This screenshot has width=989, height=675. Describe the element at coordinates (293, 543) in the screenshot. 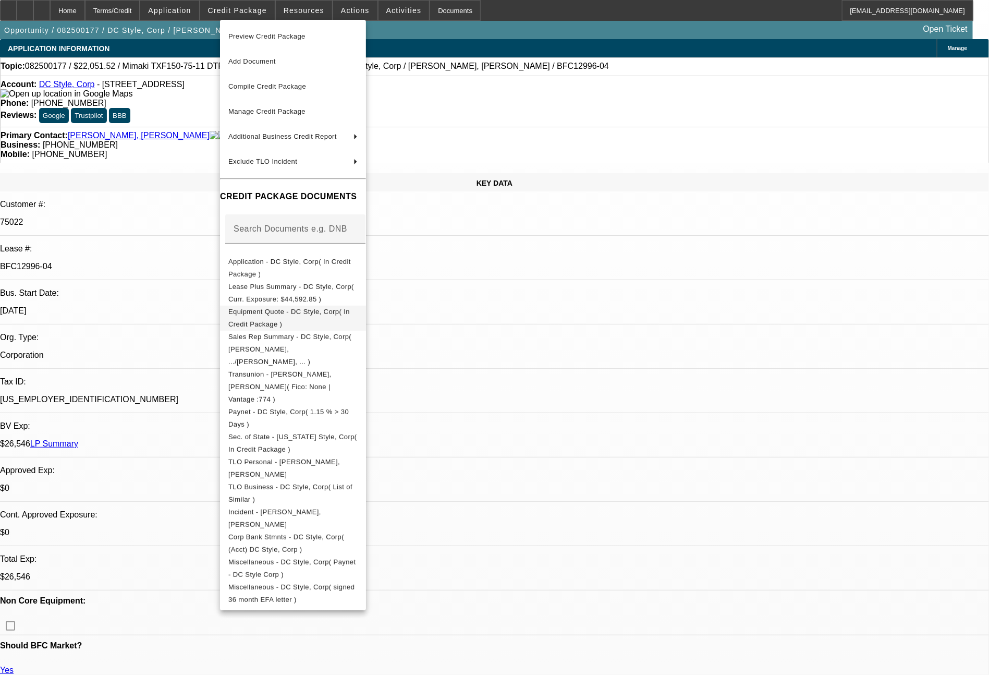

I see `button: Corp Bank Stmnts - DC Style, Corp( (Acct) DC Style, Corp )` at that location.